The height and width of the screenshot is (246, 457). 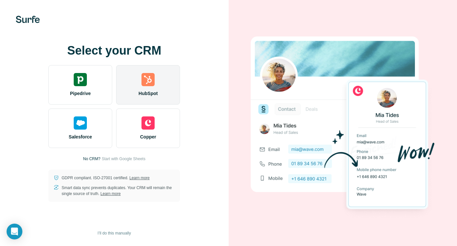 What do you see at coordinates (92, 159) in the screenshot?
I see `p: No CRM?` at bounding box center [92, 159].